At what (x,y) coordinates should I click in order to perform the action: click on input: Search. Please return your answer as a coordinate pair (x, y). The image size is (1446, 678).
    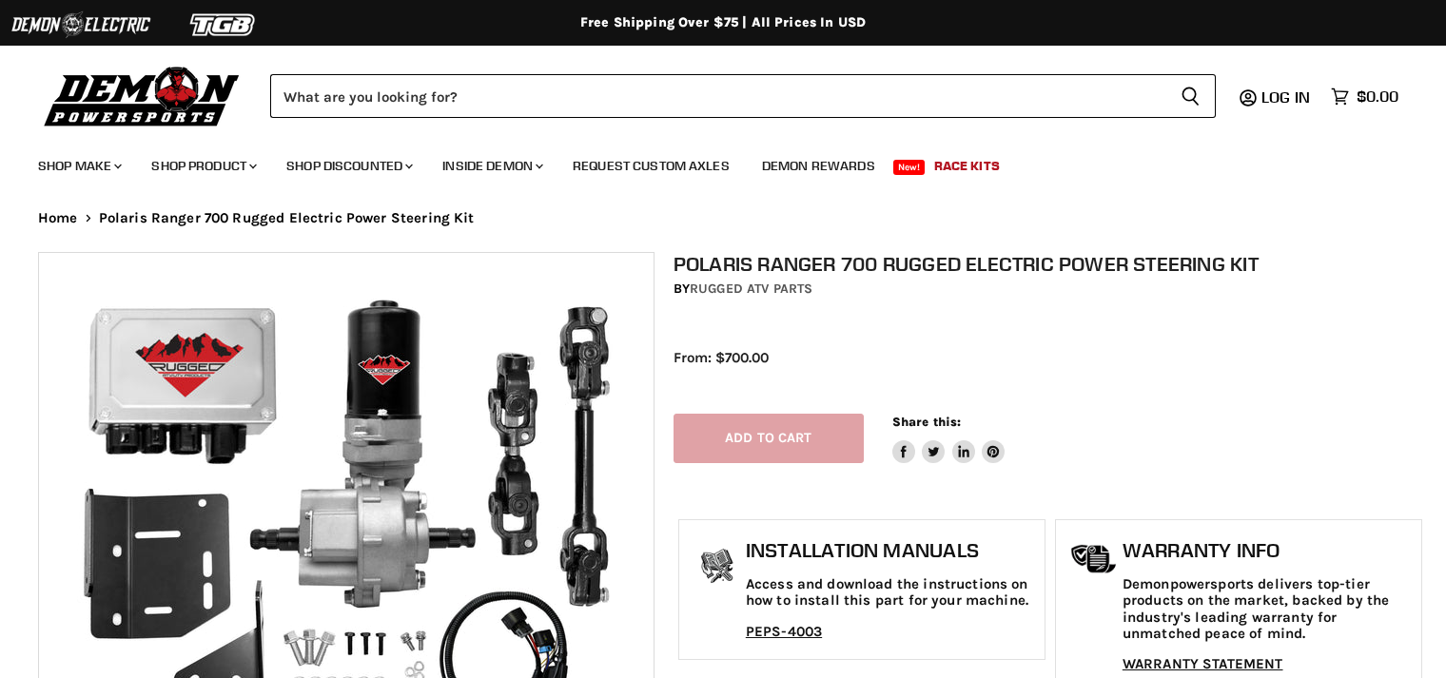
    Looking at the image, I should click on (717, 96).